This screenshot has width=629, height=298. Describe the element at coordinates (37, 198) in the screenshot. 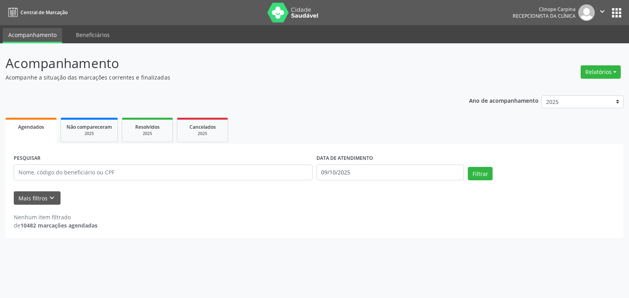

I see `button: Mais filtroskeyboard_arrow_down` at that location.